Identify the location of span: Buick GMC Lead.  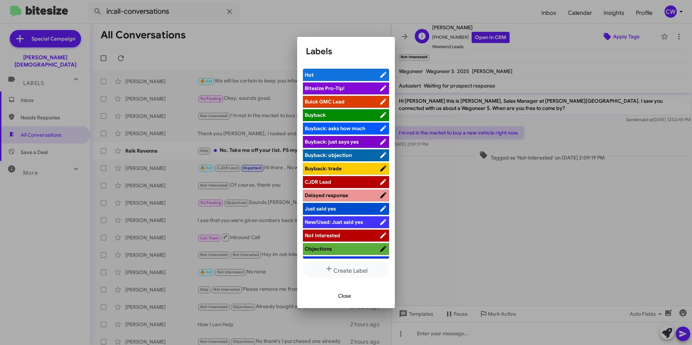
(325, 102).